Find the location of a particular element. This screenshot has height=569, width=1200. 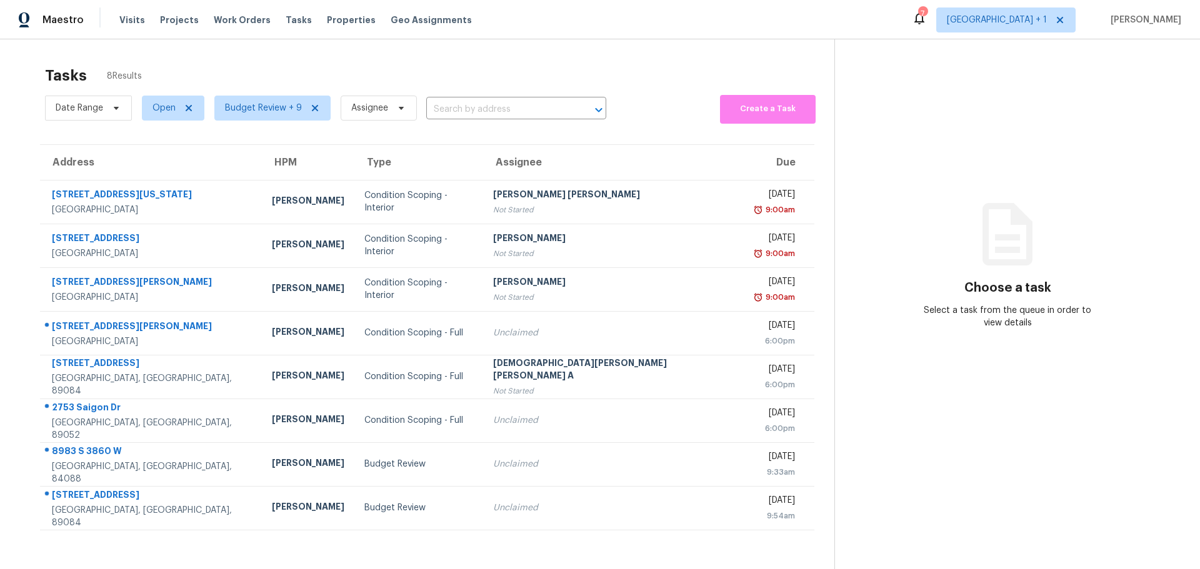

span: 8 Results is located at coordinates (124, 76).